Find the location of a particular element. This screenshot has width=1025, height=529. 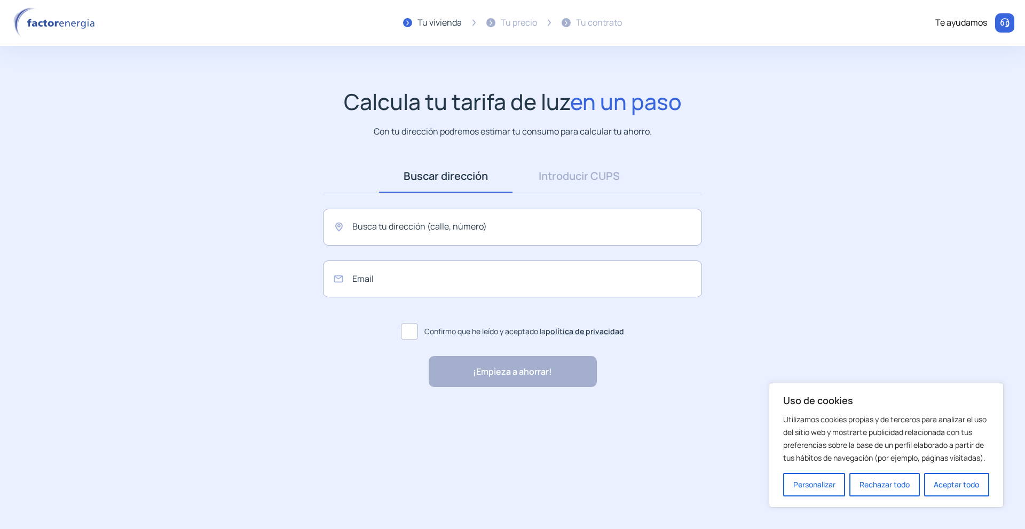

span: Confirmo que he leído y aceptado la is located at coordinates (524, 332).